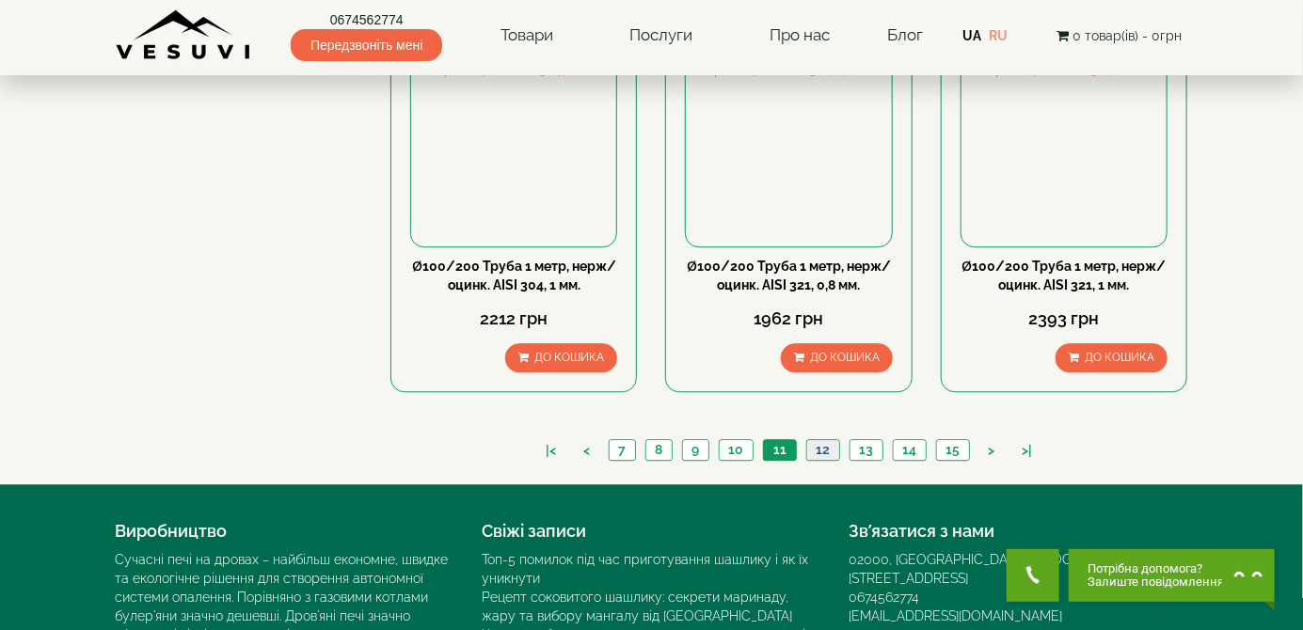 The image size is (1303, 630). I want to click on button: Get Call button, so click(1033, 576).